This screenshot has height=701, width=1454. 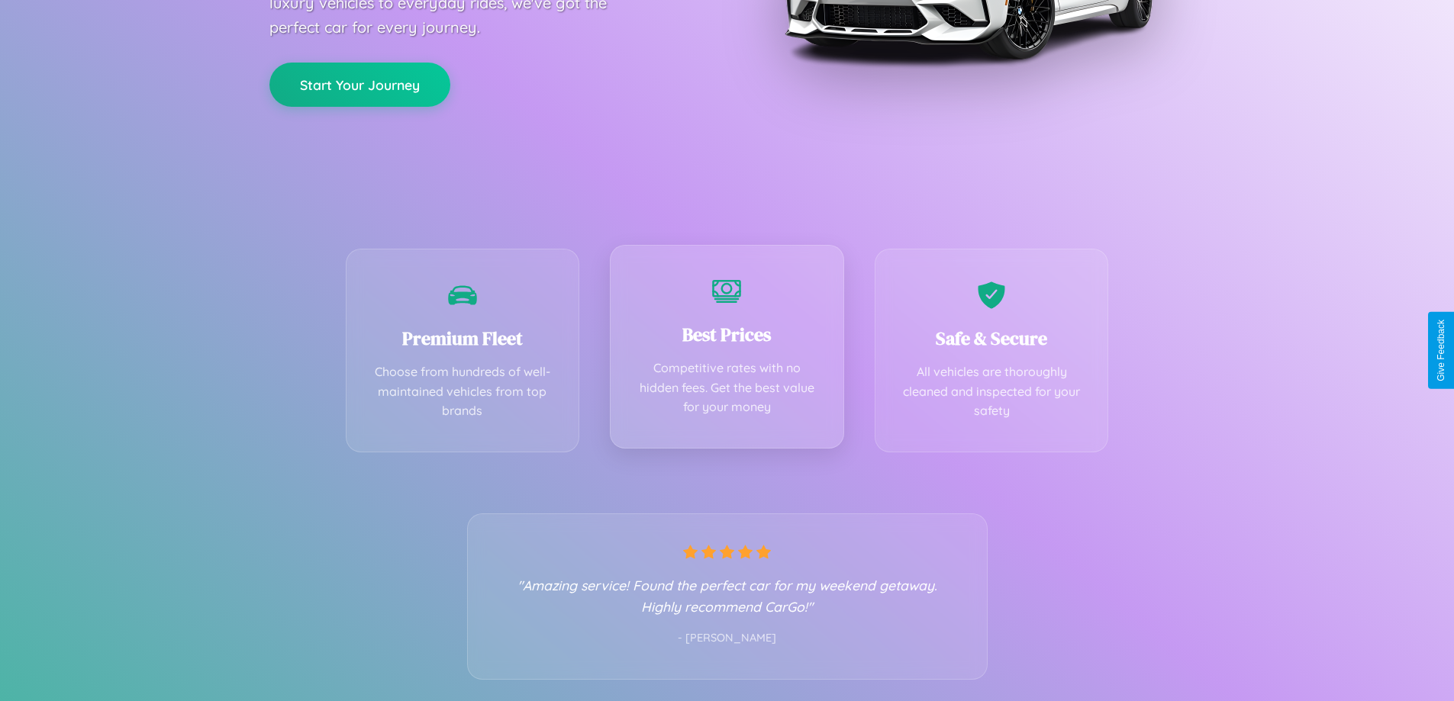 What do you see at coordinates (1441, 350) in the screenshot?
I see `div: Give Feedback` at bounding box center [1441, 350].